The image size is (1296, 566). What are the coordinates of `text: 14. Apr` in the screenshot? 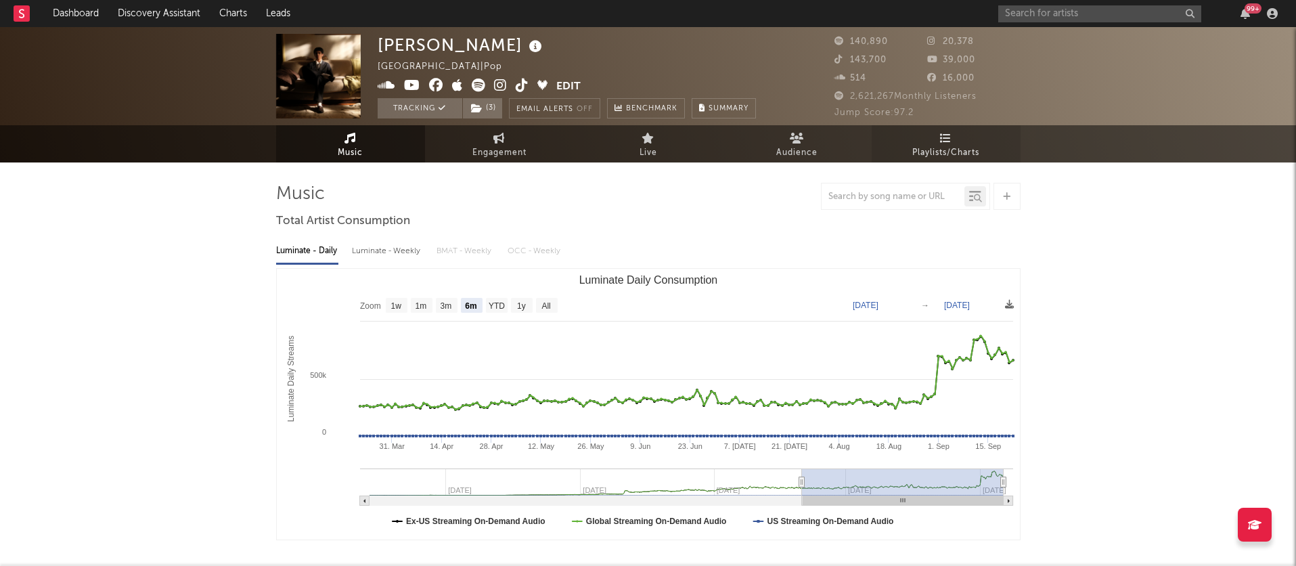 It's located at (441, 446).